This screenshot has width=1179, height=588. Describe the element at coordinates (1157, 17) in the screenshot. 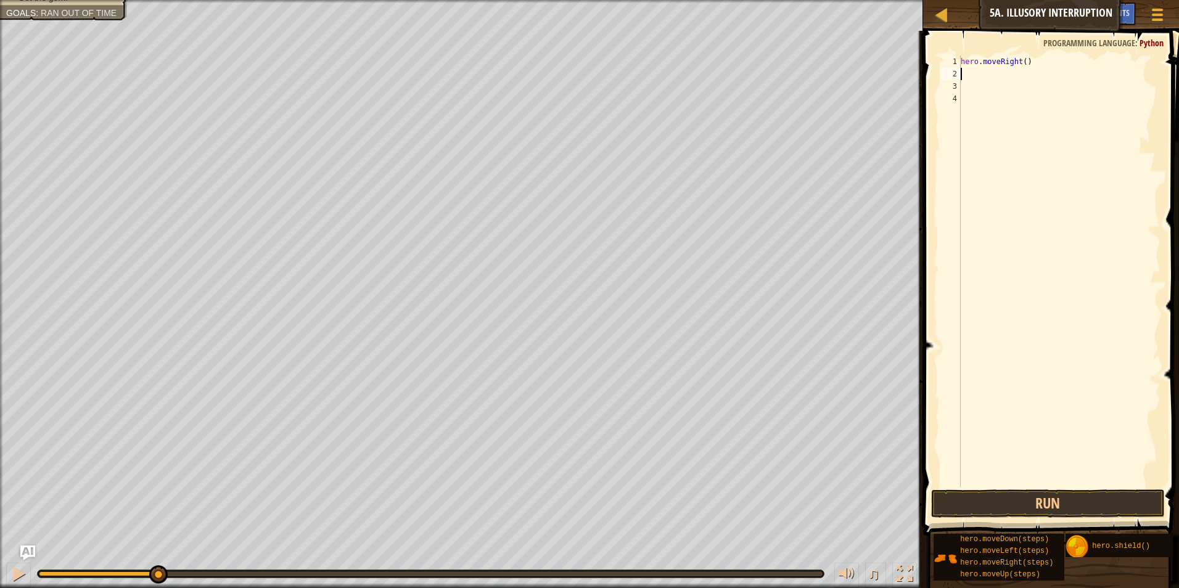

I see `button: Show game menu` at that location.